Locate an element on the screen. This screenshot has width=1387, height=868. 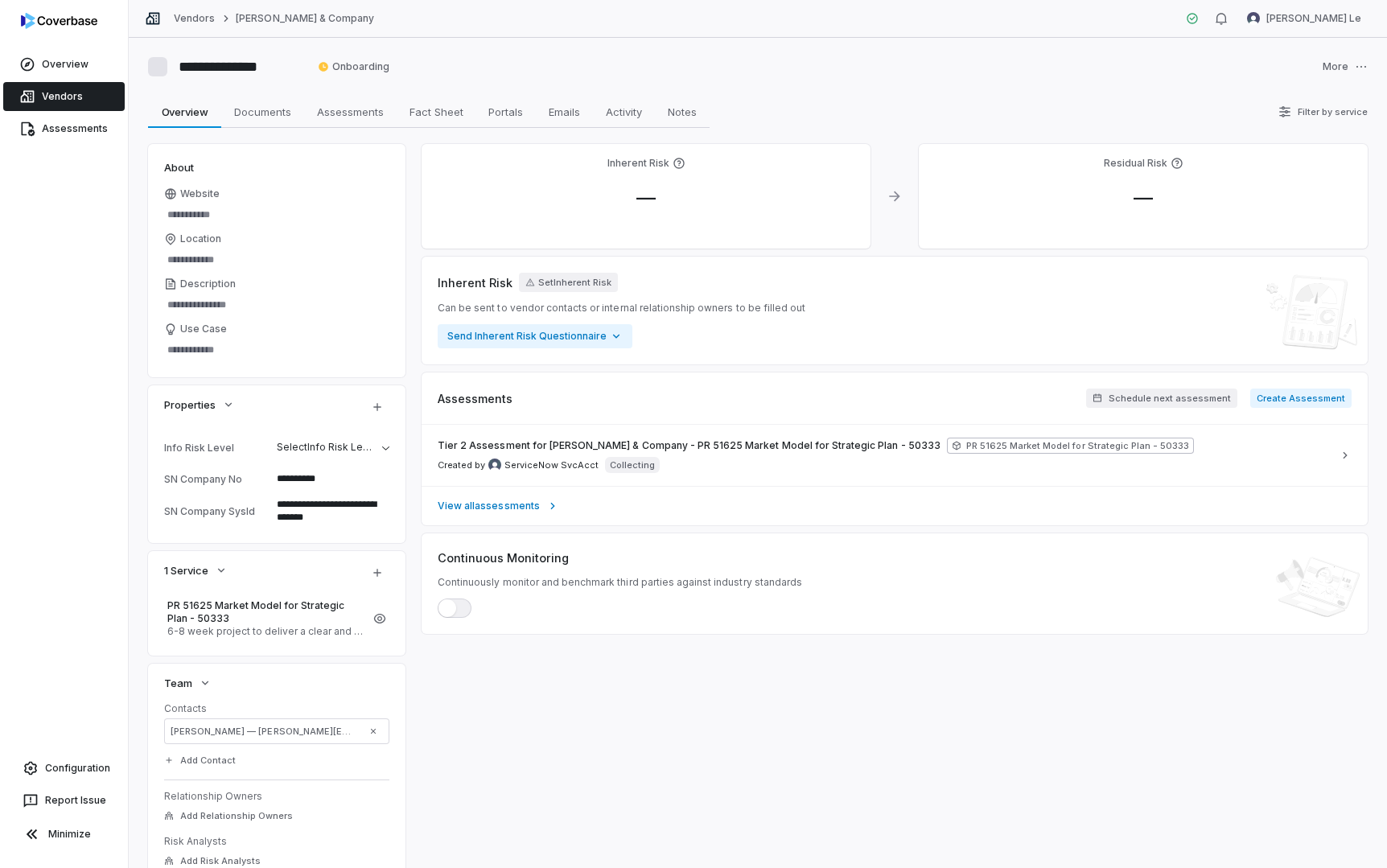
span: View all assessments is located at coordinates (489, 505).